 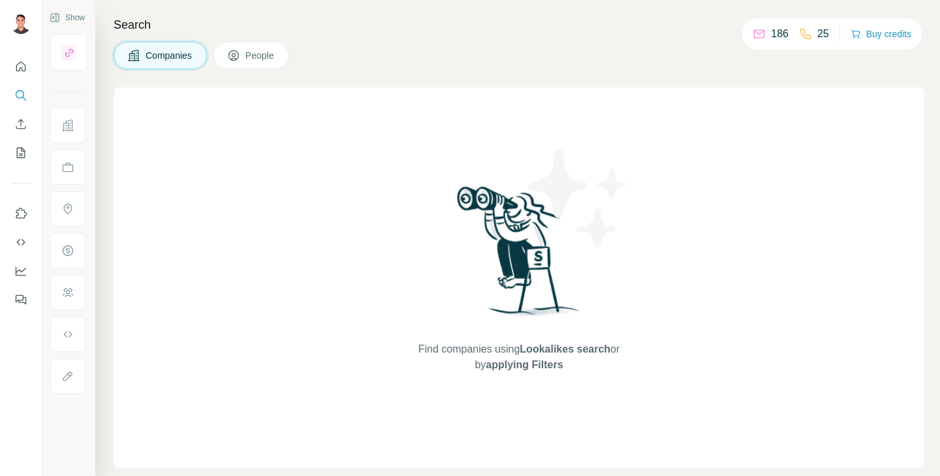 I want to click on button: Dashboard, so click(x=21, y=271).